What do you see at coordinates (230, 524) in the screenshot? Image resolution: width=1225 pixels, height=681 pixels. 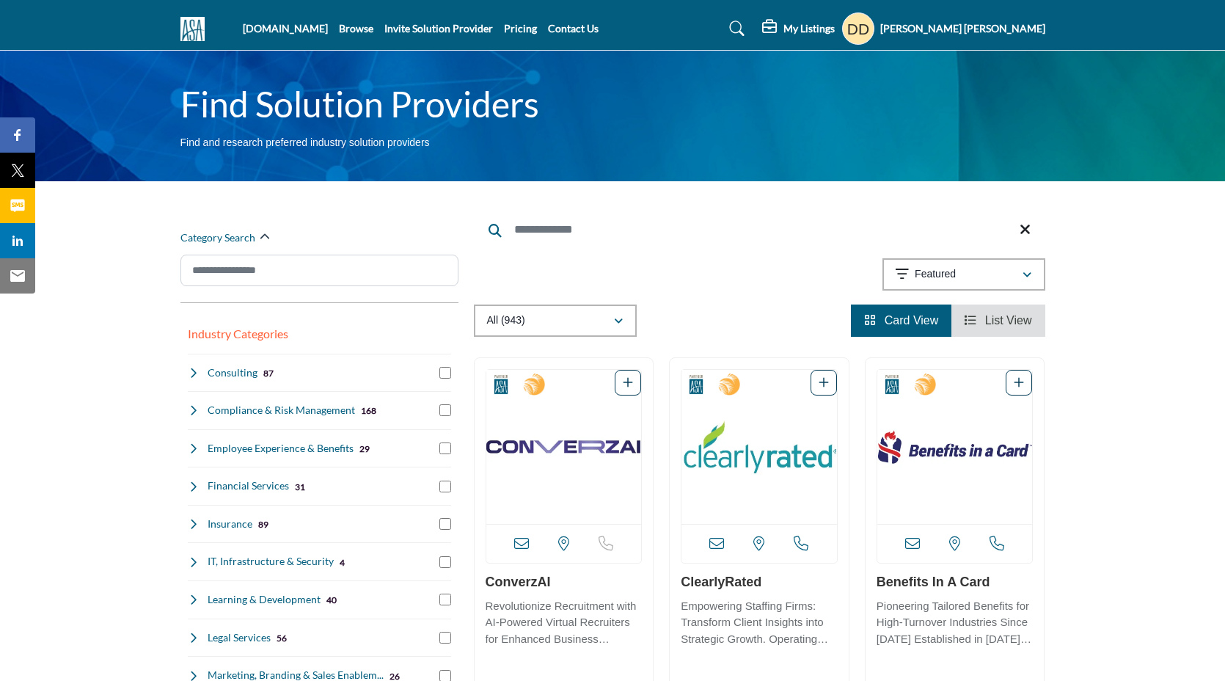 I see `h4: Insurance: Specialized insurance coverage including professional liability and workers' compensat...` at bounding box center [230, 524].